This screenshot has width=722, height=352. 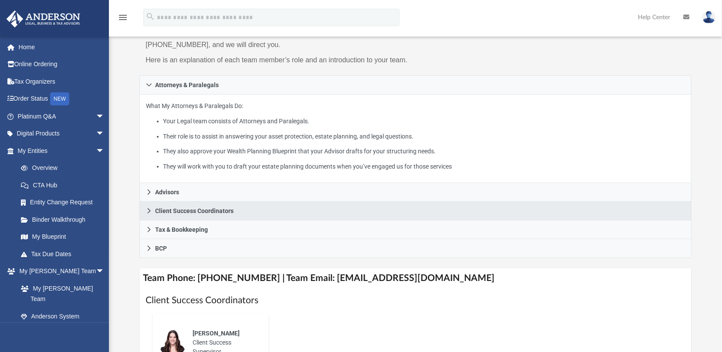 I want to click on a: Advisors, so click(x=415, y=192).